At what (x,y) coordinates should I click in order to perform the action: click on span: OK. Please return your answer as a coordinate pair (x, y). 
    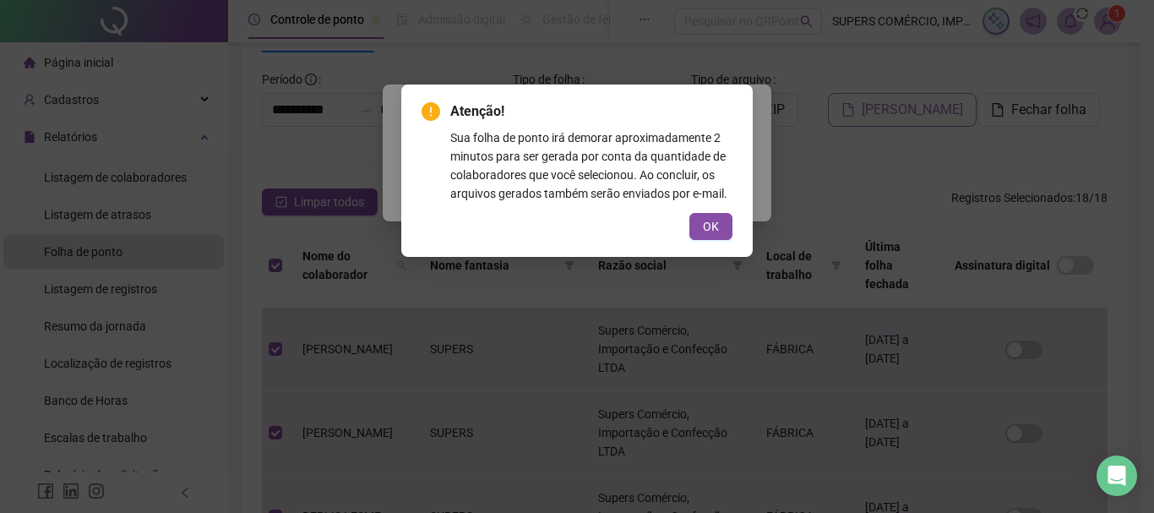
    Looking at the image, I should click on (710, 226).